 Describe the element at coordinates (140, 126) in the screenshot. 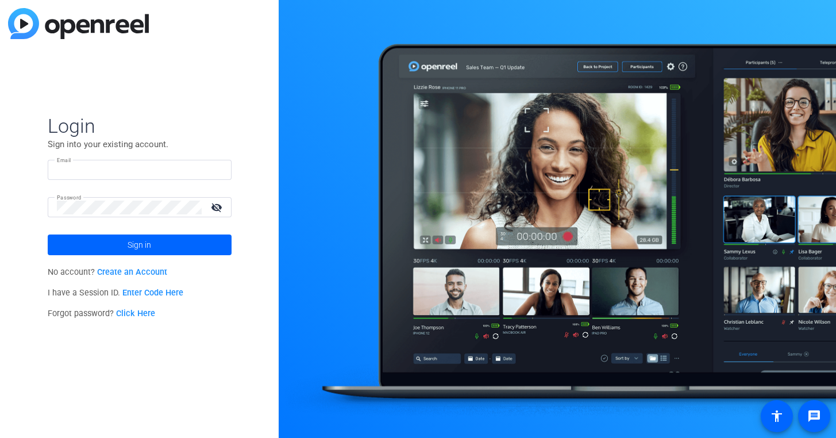

I see `span: Login` at that location.